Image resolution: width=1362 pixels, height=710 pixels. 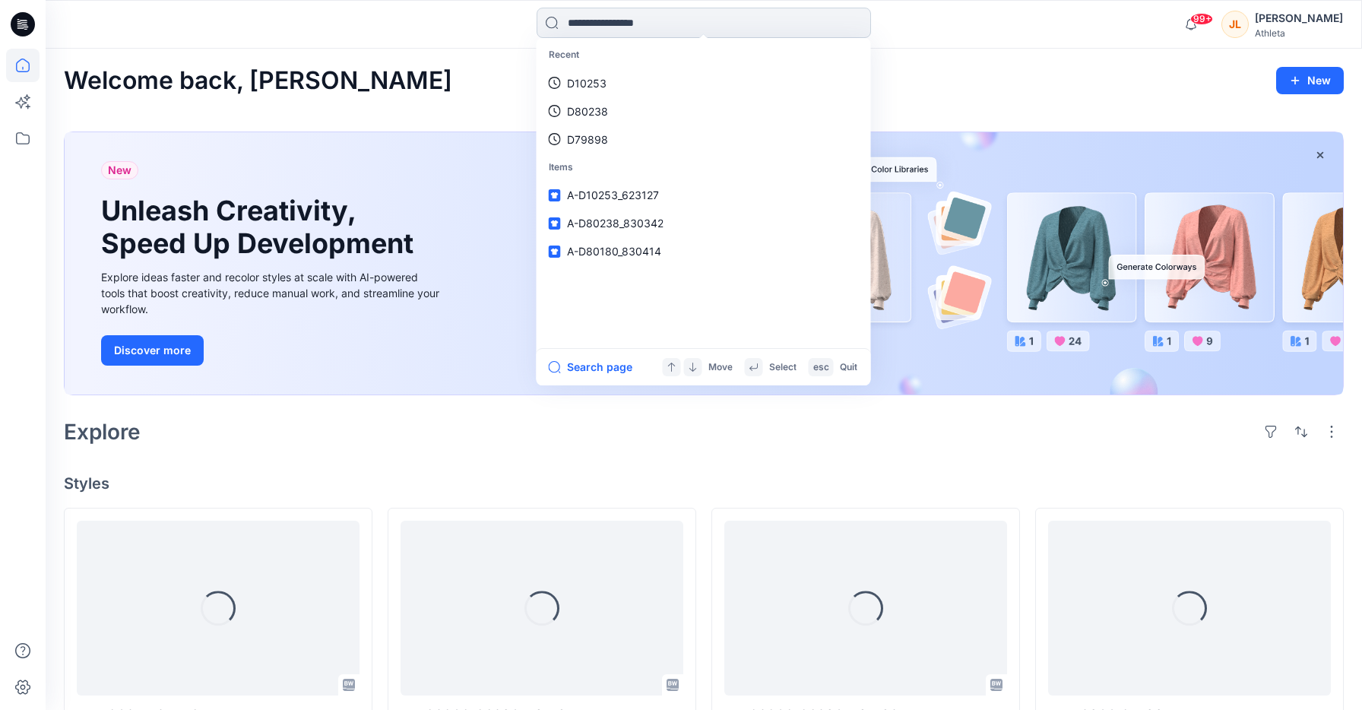 What do you see at coordinates (119, 170) in the screenshot?
I see `span: New` at bounding box center [119, 170].